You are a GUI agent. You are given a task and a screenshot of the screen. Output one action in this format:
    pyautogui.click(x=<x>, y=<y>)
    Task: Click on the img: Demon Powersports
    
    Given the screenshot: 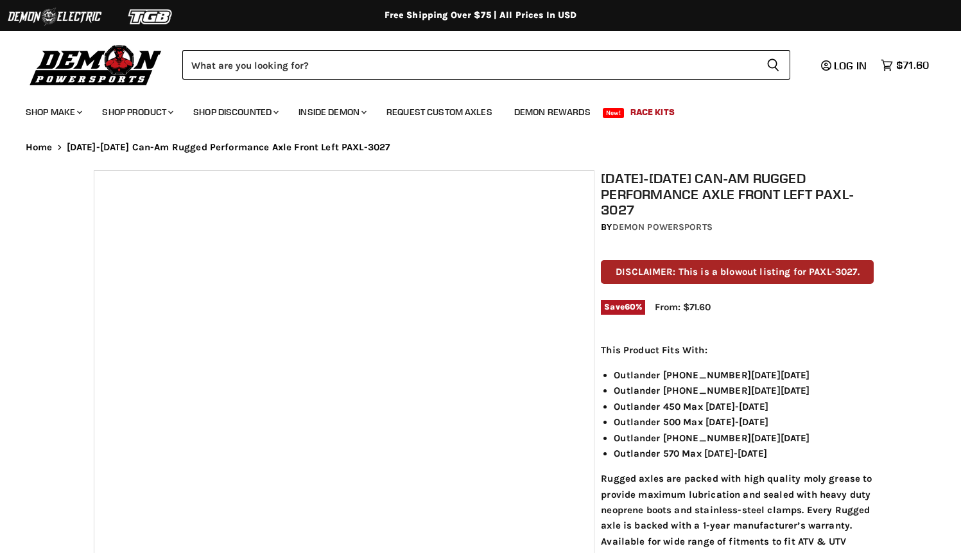 What is the action you would take?
    pyautogui.click(x=96, y=64)
    